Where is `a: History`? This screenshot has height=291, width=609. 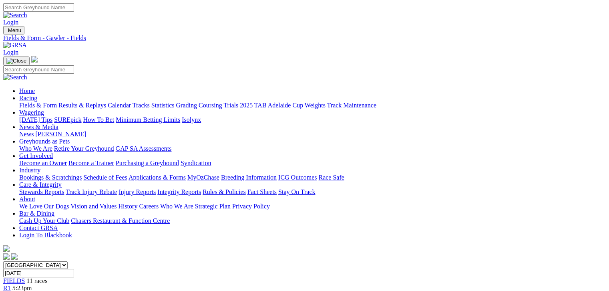 a: History is located at coordinates (128, 206).